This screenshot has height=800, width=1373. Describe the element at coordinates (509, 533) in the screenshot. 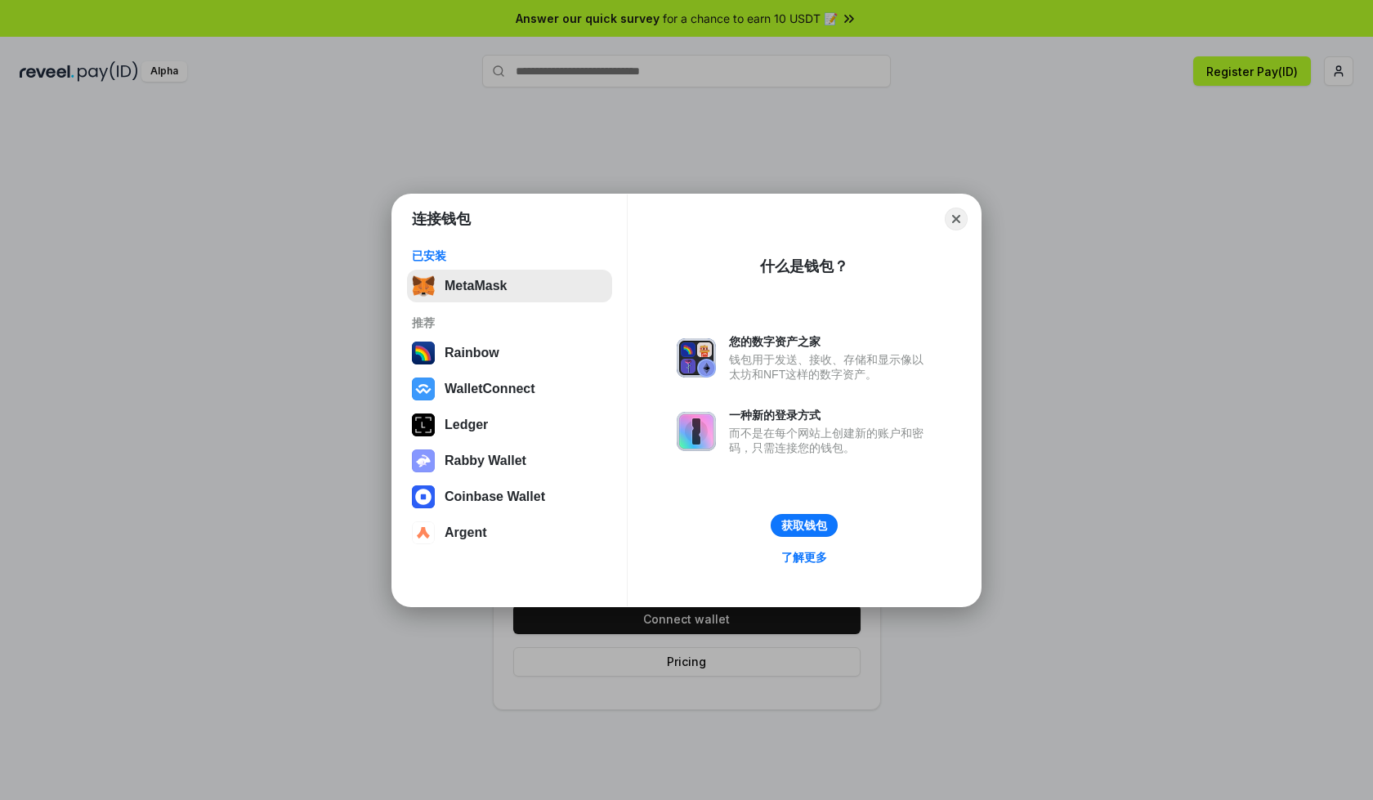

I see `button: Argent` at that location.